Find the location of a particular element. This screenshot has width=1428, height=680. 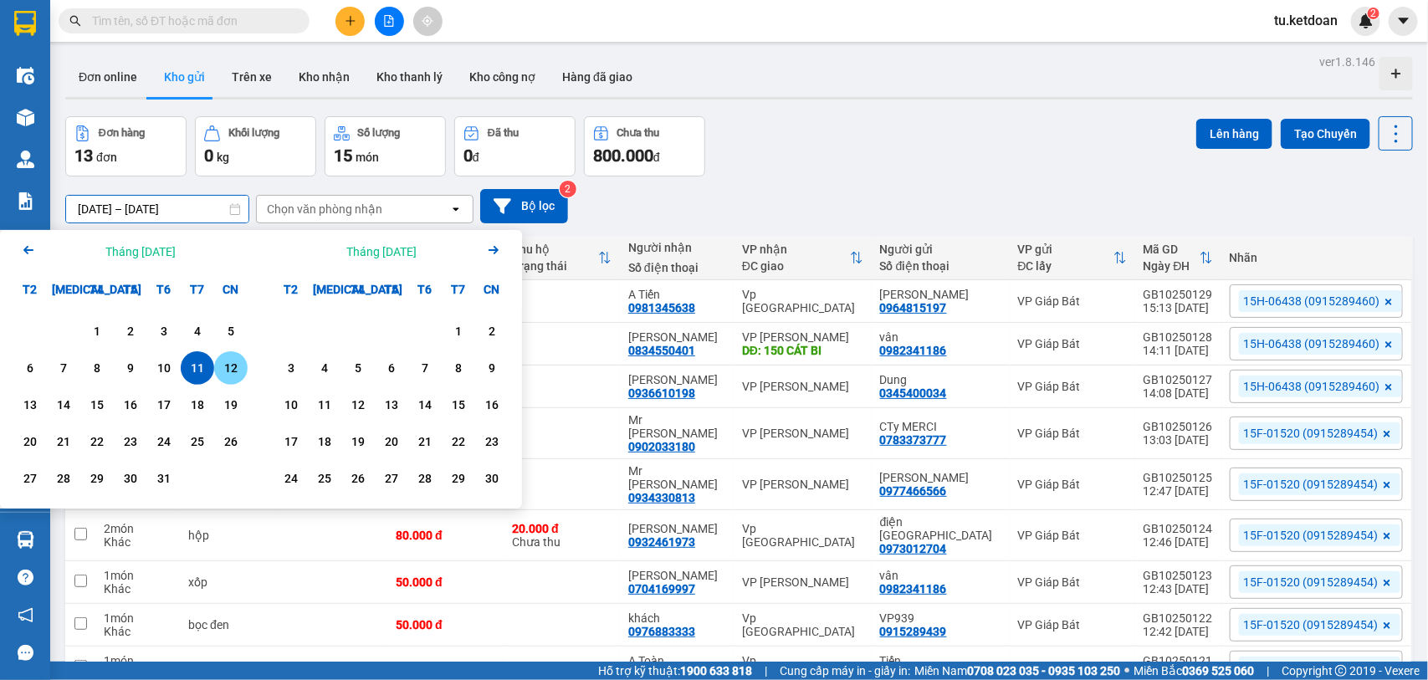

span: đ is located at coordinates (657, 157).